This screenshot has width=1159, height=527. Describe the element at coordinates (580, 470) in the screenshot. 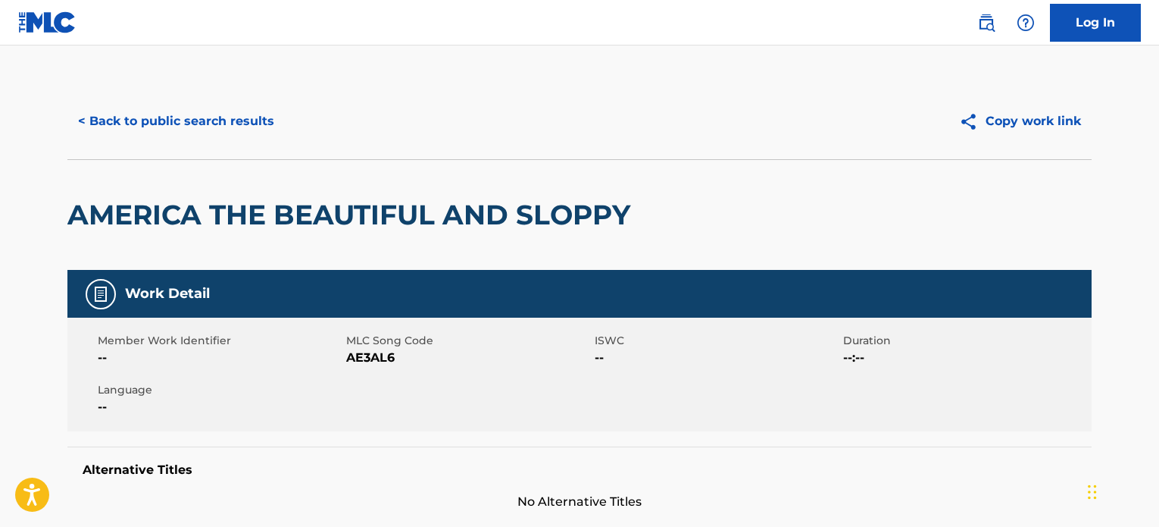

I see `h5: Alternative Titles` at that location.